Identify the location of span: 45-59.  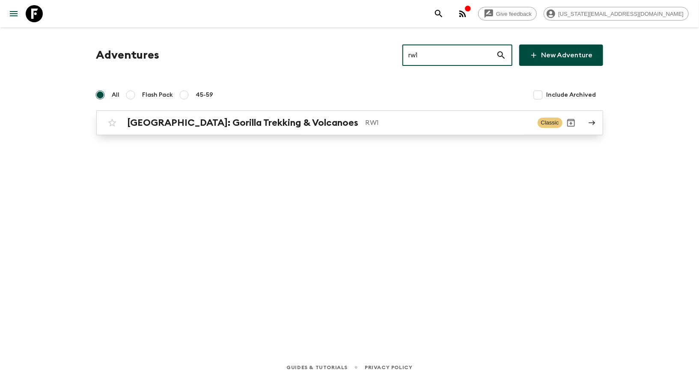
(205, 95).